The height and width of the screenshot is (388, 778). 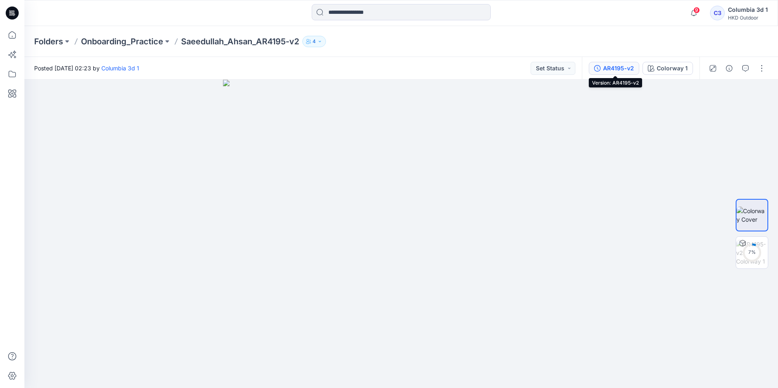 What do you see at coordinates (401, 234) in the screenshot?
I see `img: eyJhbGciOiJIUzI1NiIsImtpZCI6IjAiLCJzbHQiOiJzZXMiLCJ0eXAiOiJKV1QifQ.eyJkYXRhIjp7InR5cGUiOiJzdG9yYW...` at bounding box center [401, 234].